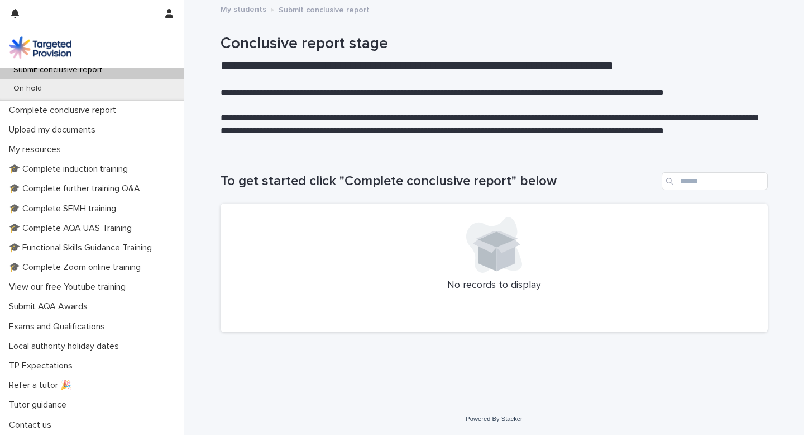  What do you see at coordinates (54, 130) in the screenshot?
I see `p: Upload my documents` at bounding box center [54, 130].